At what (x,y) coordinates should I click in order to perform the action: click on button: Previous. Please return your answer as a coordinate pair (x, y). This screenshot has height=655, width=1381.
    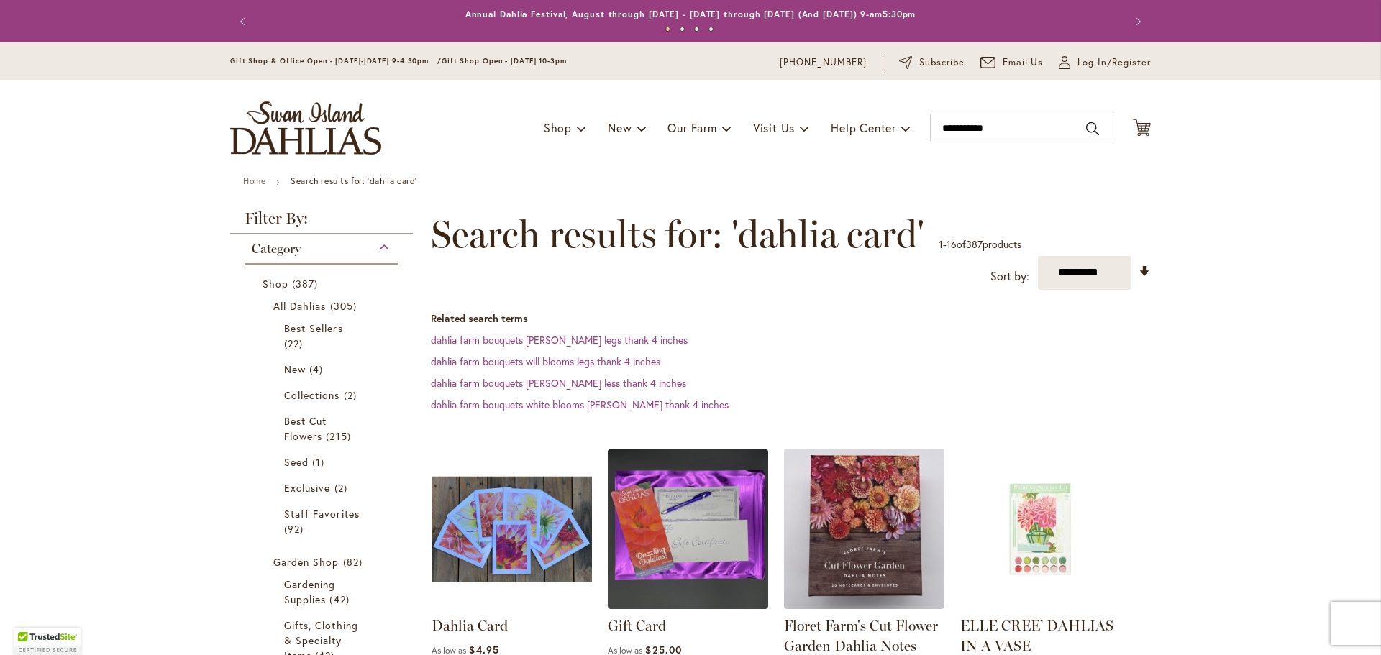
    Looking at the image, I should click on (245, 22).